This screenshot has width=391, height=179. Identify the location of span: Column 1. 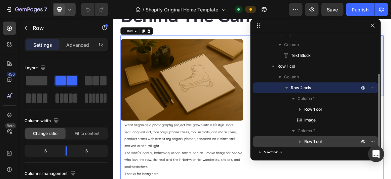
(307, 99).